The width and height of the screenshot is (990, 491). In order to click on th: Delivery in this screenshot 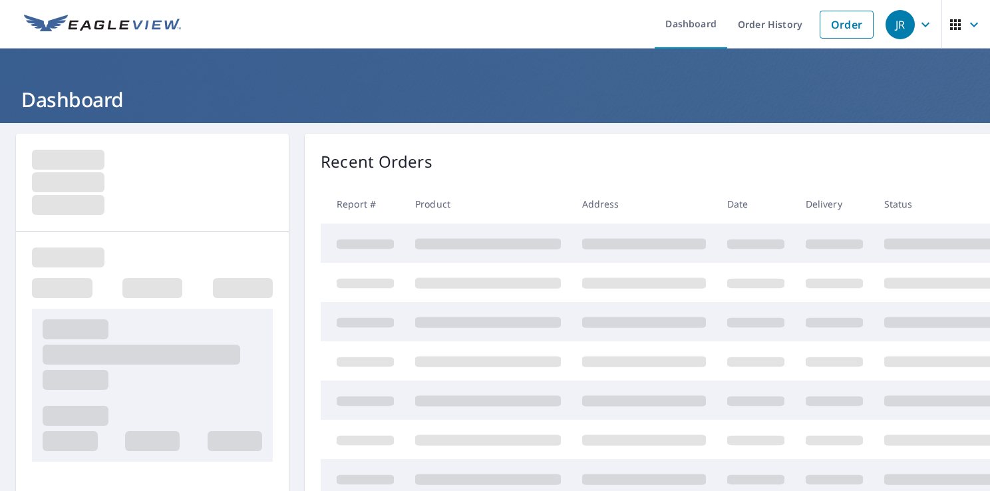, I will do `click(834, 204)`.